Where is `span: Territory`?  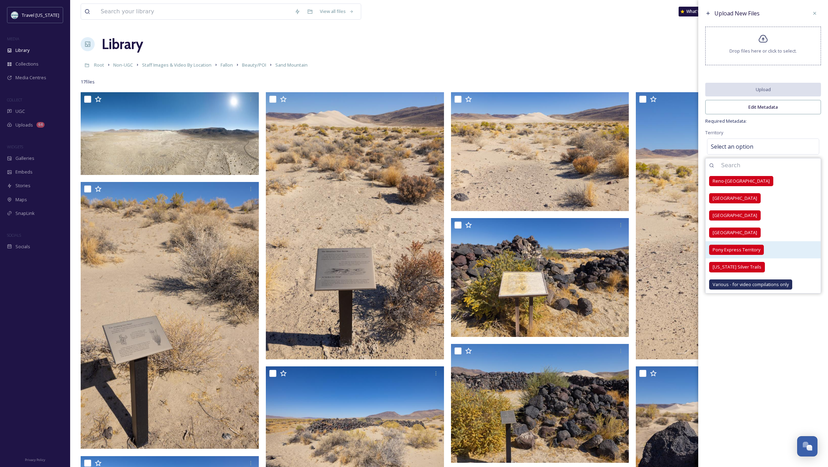
span: Territory is located at coordinates (714, 133).